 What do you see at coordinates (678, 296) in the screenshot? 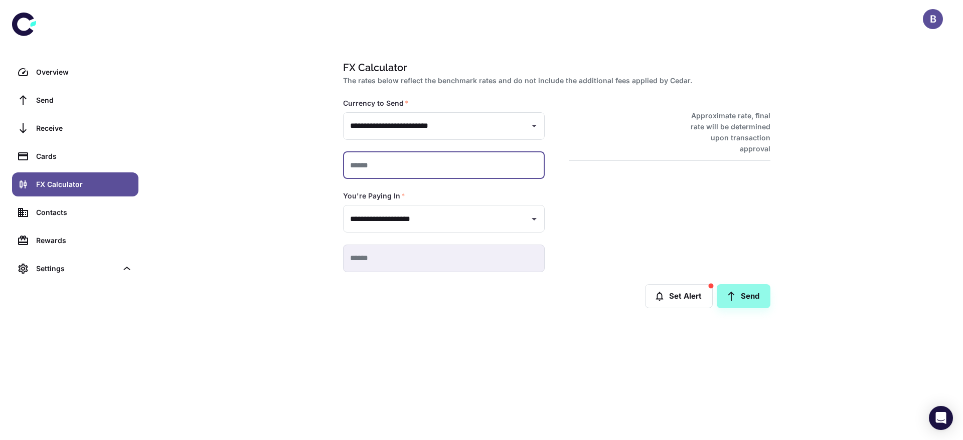
I see `button: Set Alert` at bounding box center [678, 296].